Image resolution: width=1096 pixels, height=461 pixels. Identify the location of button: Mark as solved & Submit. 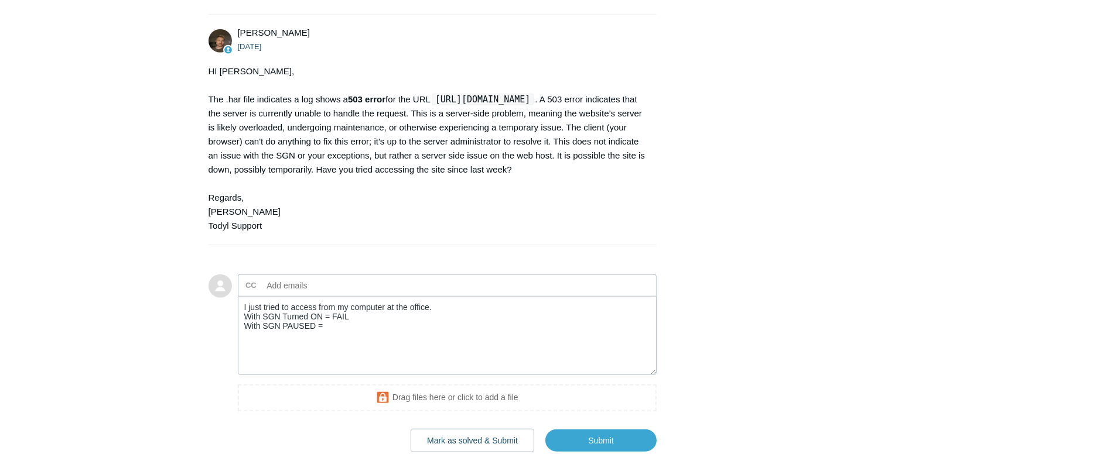
(472, 441).